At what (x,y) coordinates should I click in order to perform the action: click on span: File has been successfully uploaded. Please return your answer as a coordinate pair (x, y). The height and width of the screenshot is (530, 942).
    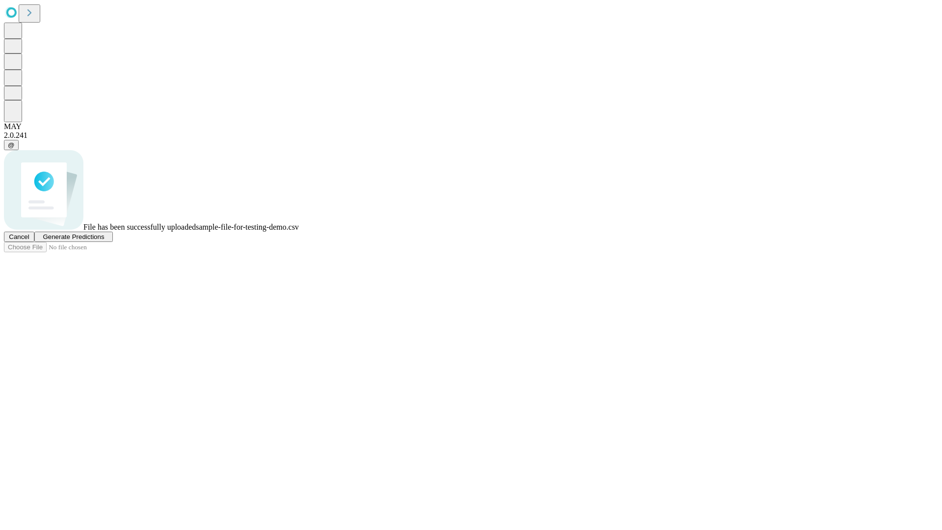
    Looking at the image, I should click on (139, 227).